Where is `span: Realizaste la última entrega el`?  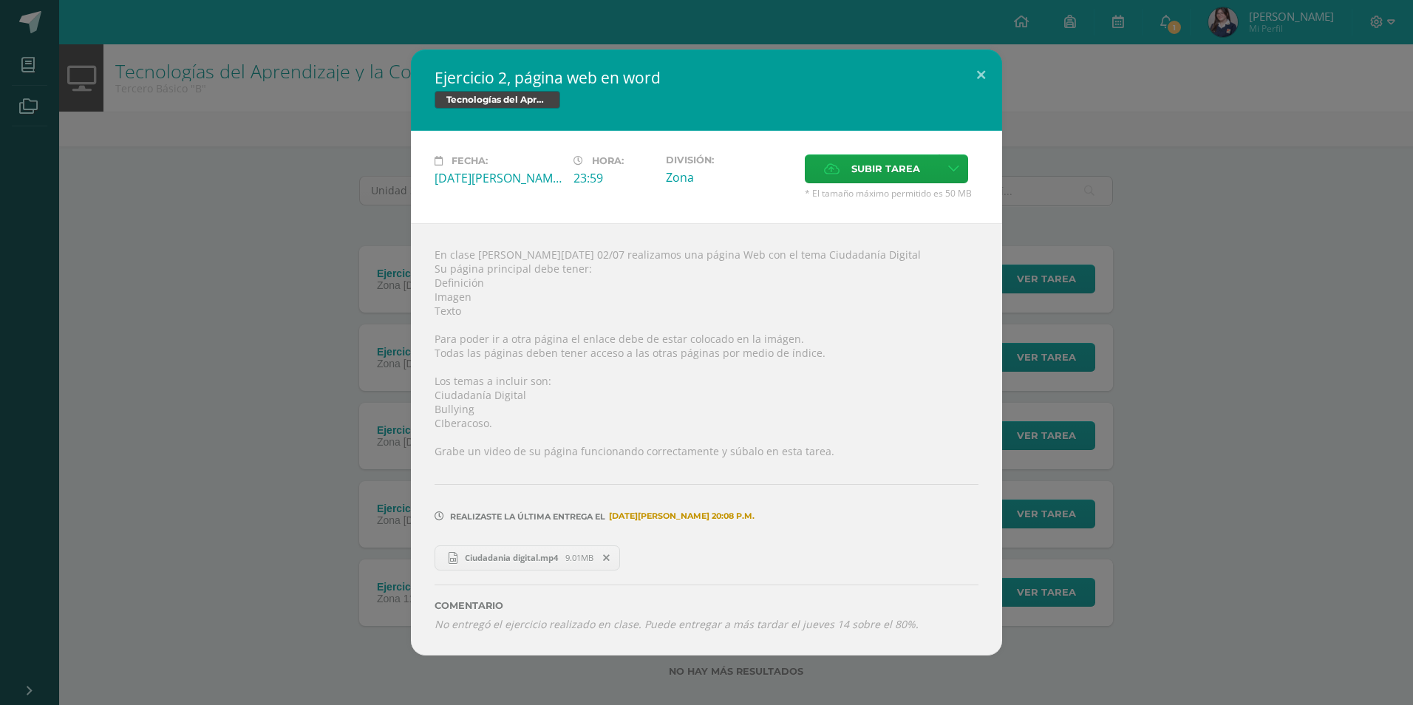 span: Realizaste la última entrega el is located at coordinates (528, 517).